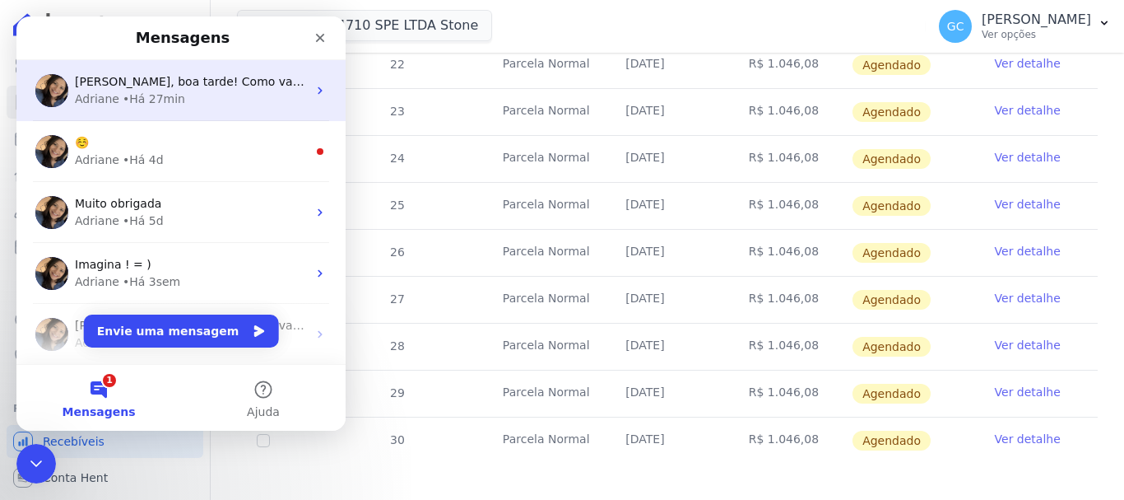  Describe the element at coordinates (96, 248) in the screenshot. I see `span: Imagina ! = )` at that location.